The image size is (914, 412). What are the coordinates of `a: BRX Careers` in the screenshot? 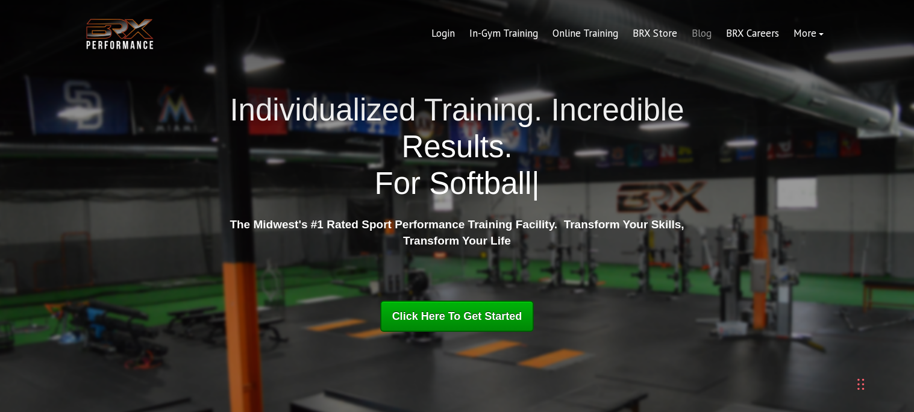 It's located at (752, 34).